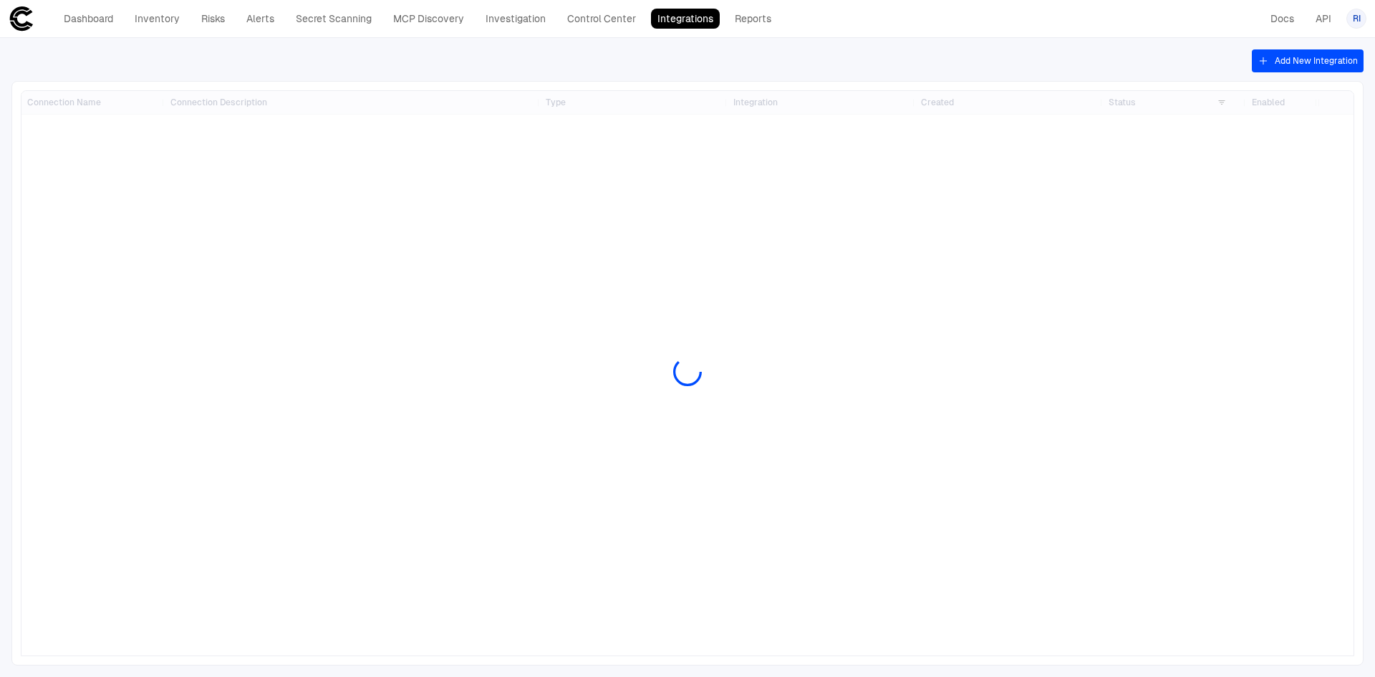 Image resolution: width=1375 pixels, height=677 pixels. I want to click on a: Secret Scanning, so click(334, 19).